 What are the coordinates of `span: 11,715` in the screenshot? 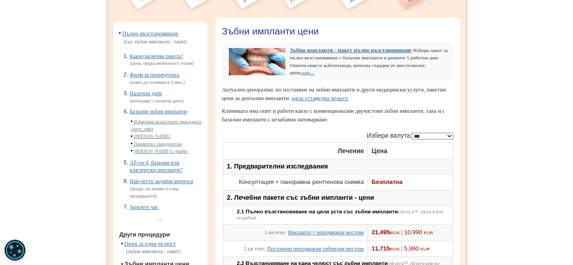 It's located at (401, 248).